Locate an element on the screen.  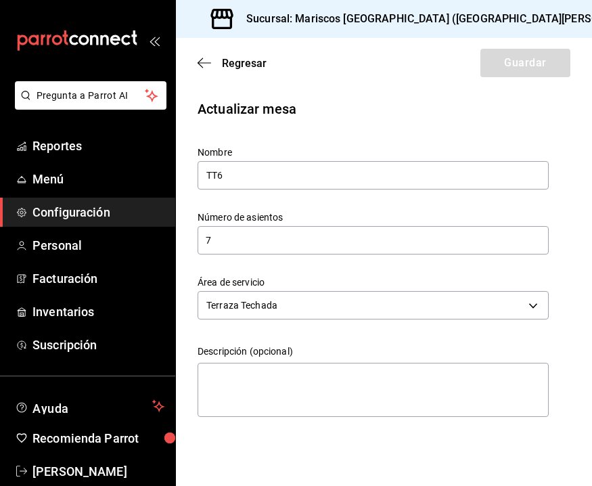
label: Descripción (opcional) is located at coordinates (373, 351).